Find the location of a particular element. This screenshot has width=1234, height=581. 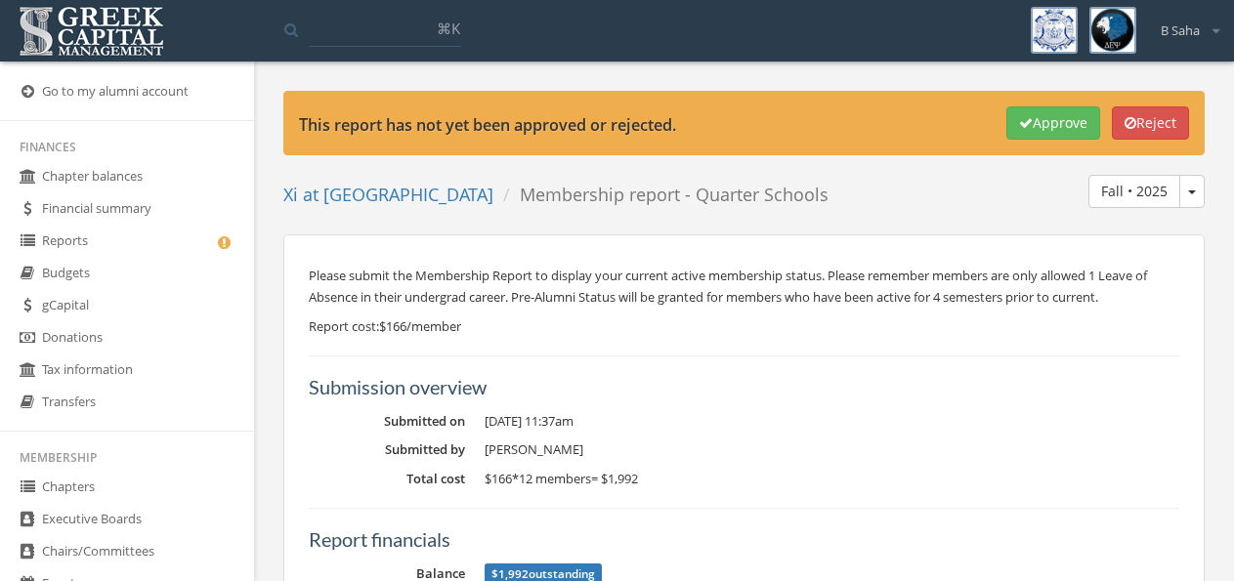

button: Approve is located at coordinates (1054, 123).